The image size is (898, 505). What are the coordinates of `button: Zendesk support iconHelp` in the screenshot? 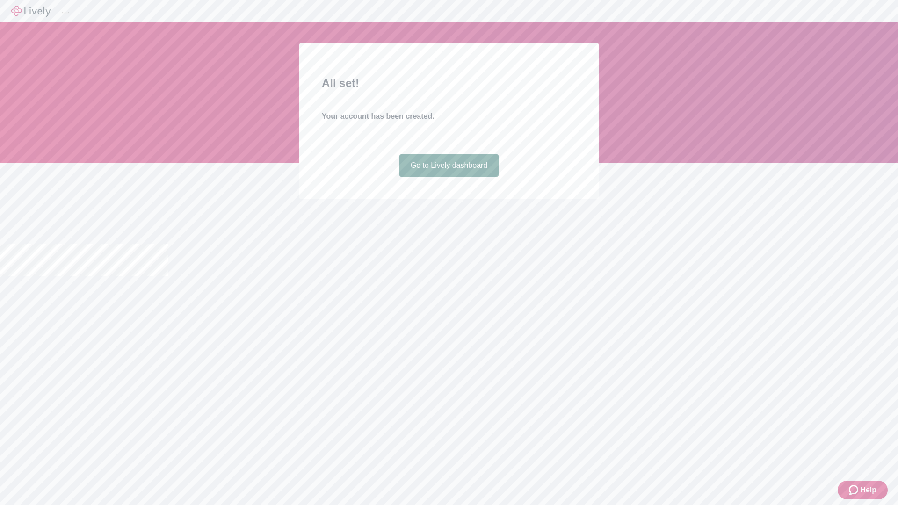 It's located at (862, 490).